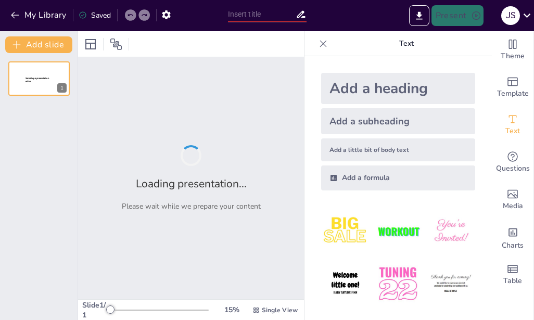 This screenshot has width=534, height=320. I want to click on div: Add a heading, so click(398, 88).